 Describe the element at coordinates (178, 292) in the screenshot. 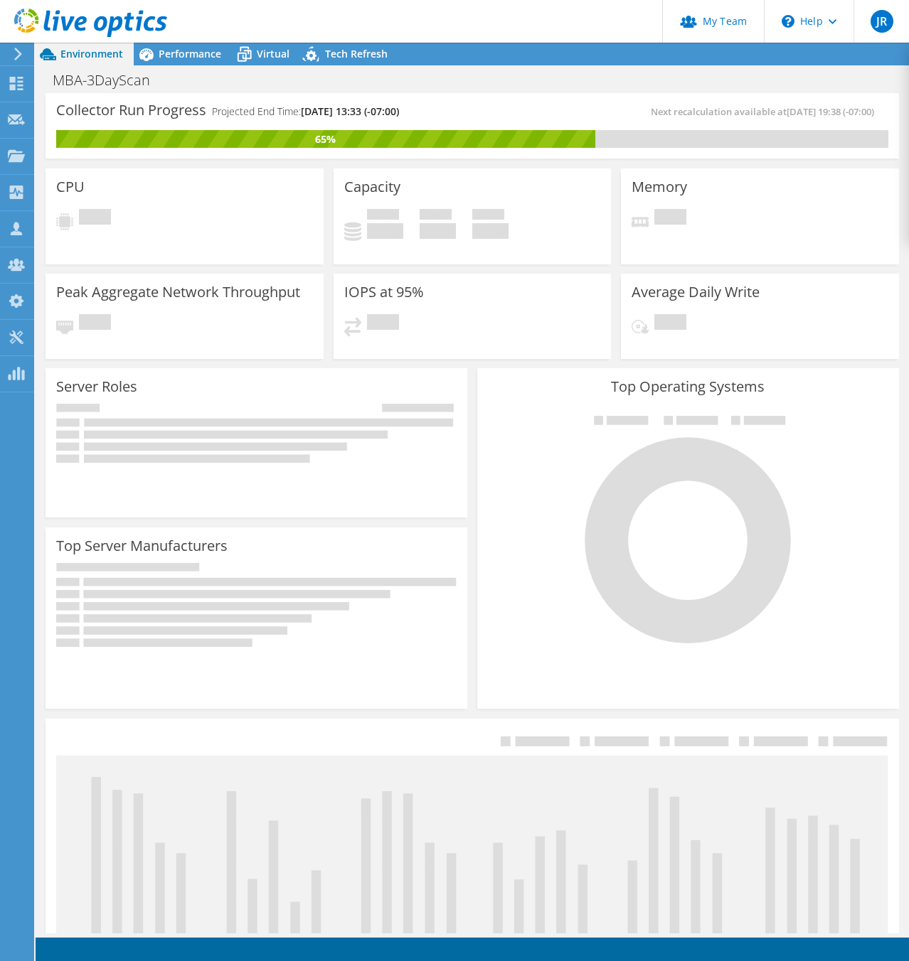

I see `h3: Peak Aggregate Network Throughput` at that location.